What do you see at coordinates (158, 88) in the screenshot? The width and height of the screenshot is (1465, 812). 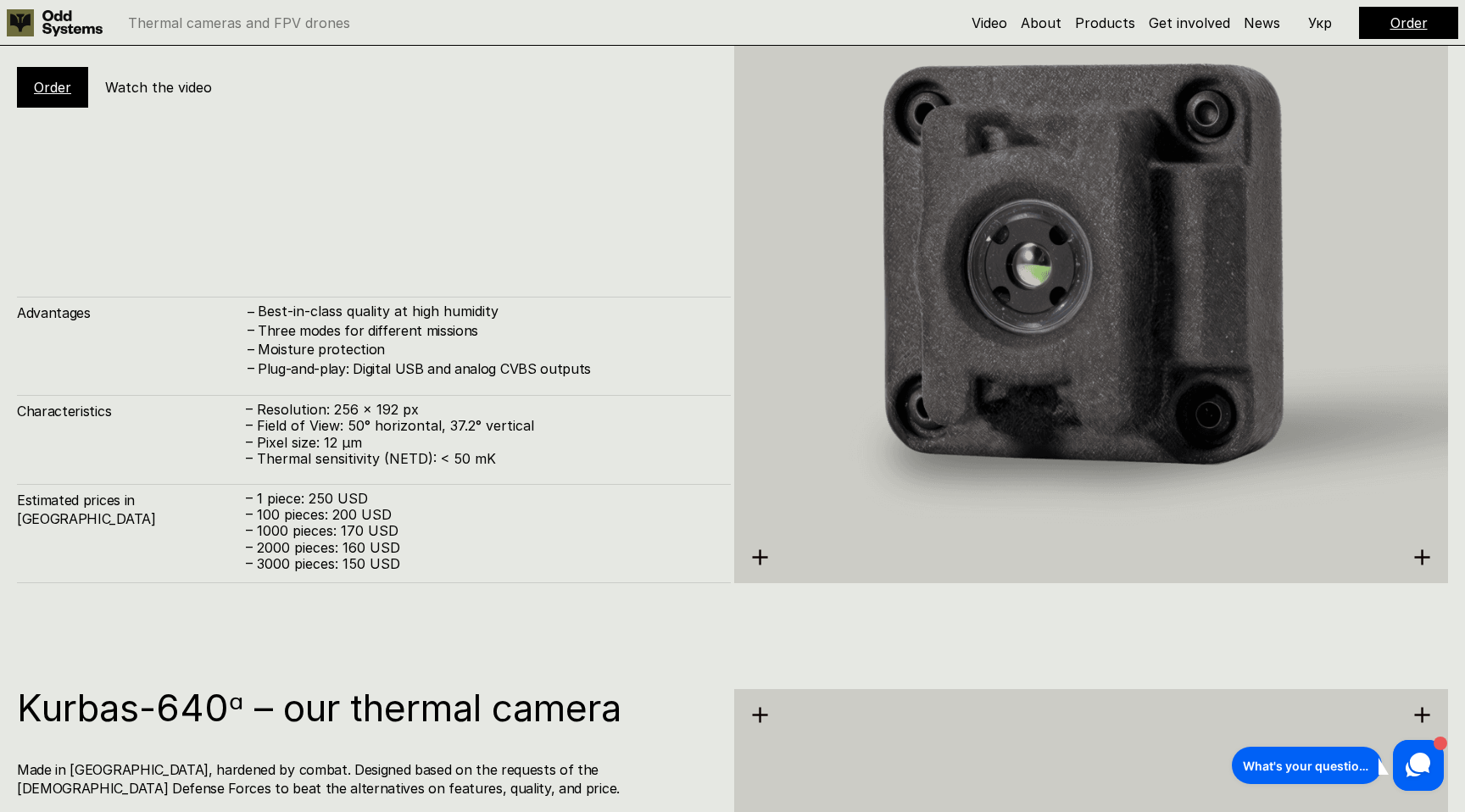 I see `h5: Watch the video` at bounding box center [158, 88].